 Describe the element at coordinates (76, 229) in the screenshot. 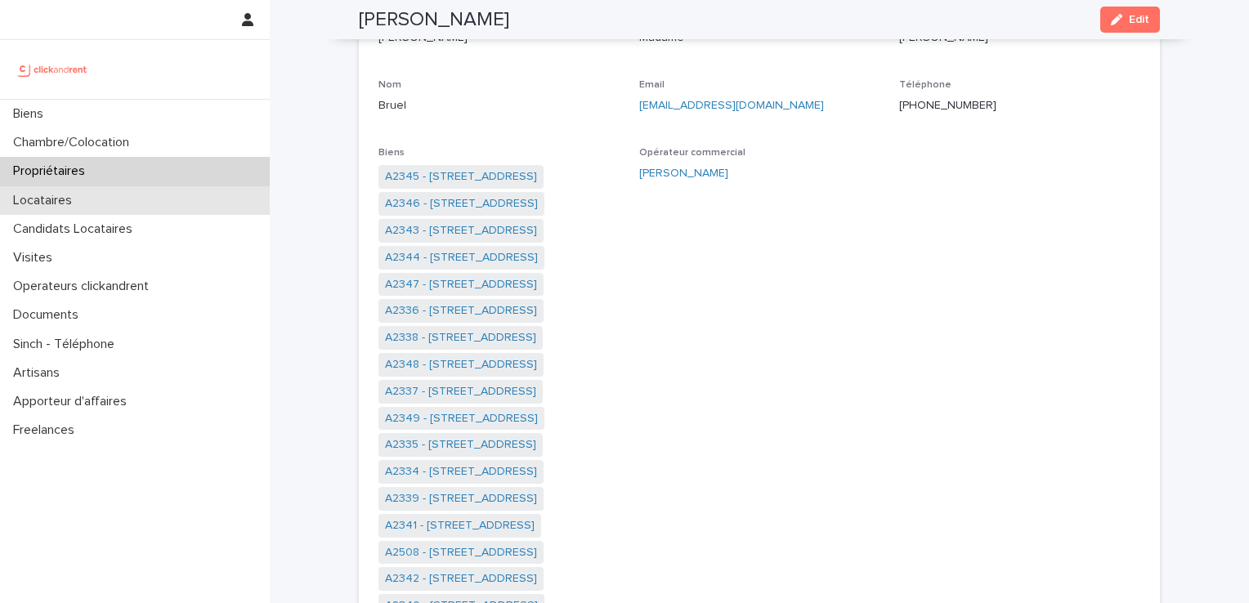

I see `p: Candidats Locataires` at that location.